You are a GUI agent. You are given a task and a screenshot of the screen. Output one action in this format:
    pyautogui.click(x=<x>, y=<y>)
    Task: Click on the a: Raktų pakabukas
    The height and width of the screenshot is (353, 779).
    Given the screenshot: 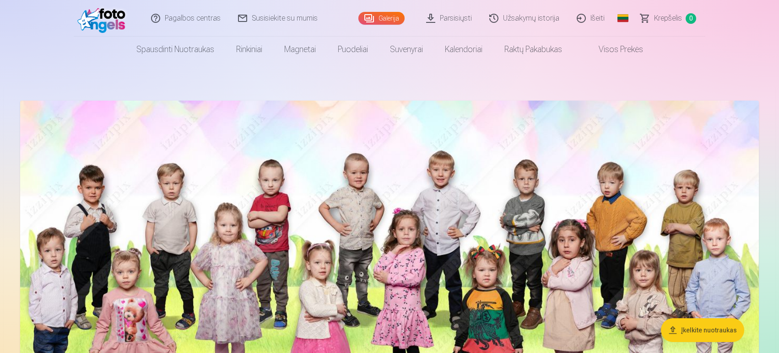 What is the action you would take?
    pyautogui.click(x=533, y=49)
    